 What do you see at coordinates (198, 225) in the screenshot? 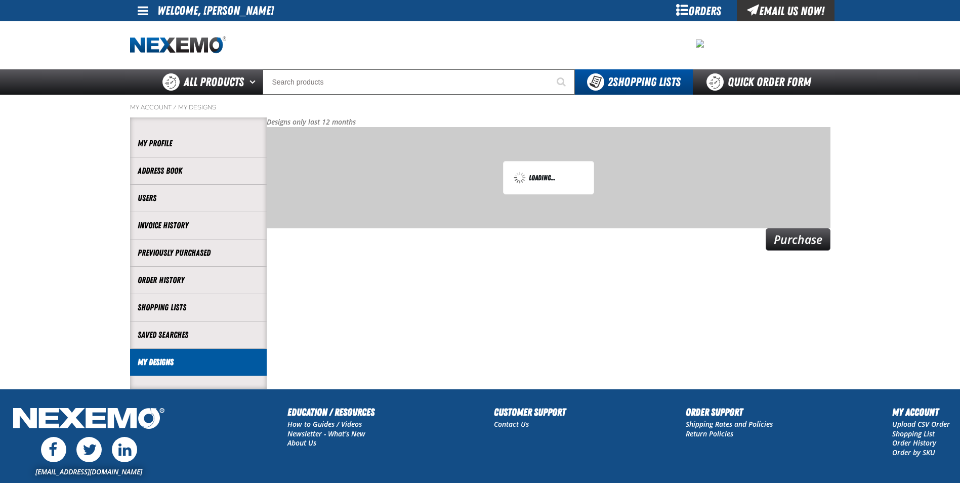
I see `a: Invoice History` at bounding box center [198, 225].